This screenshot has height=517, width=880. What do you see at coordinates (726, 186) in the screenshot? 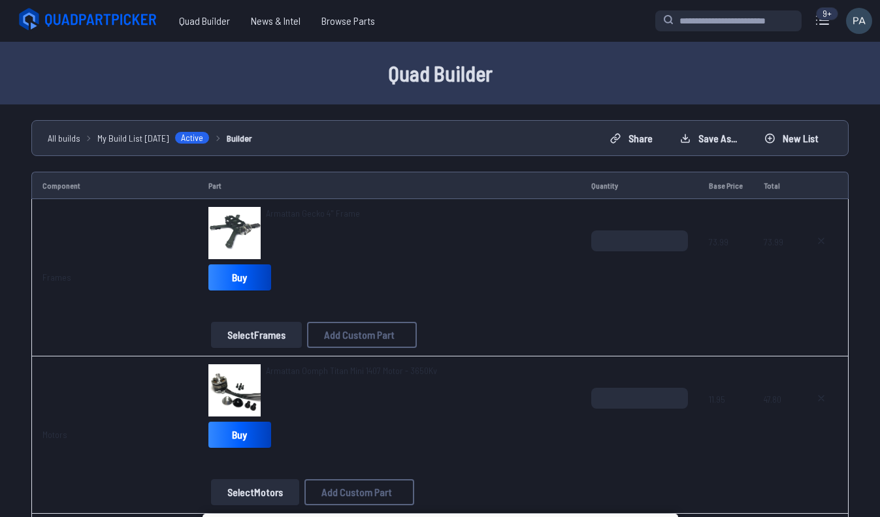
I see `td: Base Price` at bounding box center [726, 186].